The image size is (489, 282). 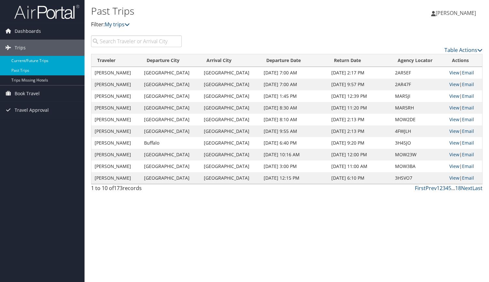 I want to click on th: Return Date: activate to sort column ascending, so click(x=360, y=60).